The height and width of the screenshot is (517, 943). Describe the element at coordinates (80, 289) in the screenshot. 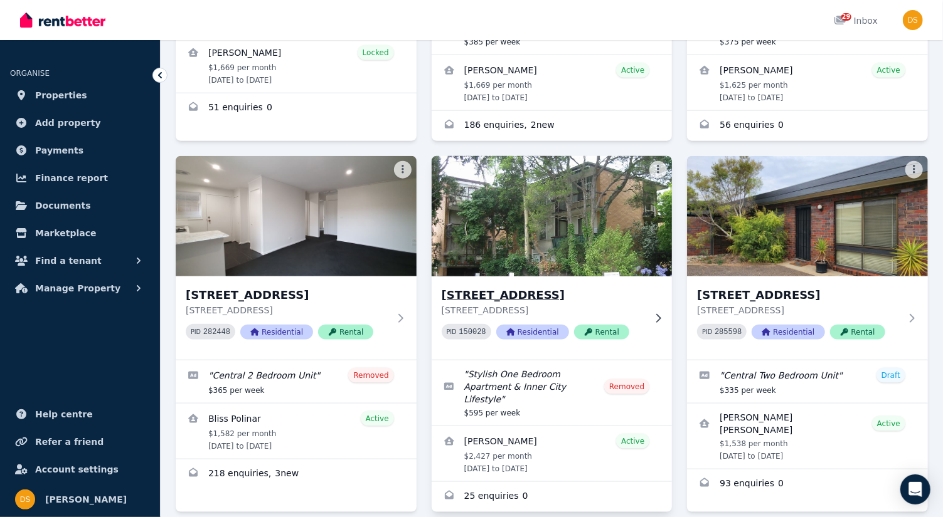

I see `button: Manage Property` at that location.